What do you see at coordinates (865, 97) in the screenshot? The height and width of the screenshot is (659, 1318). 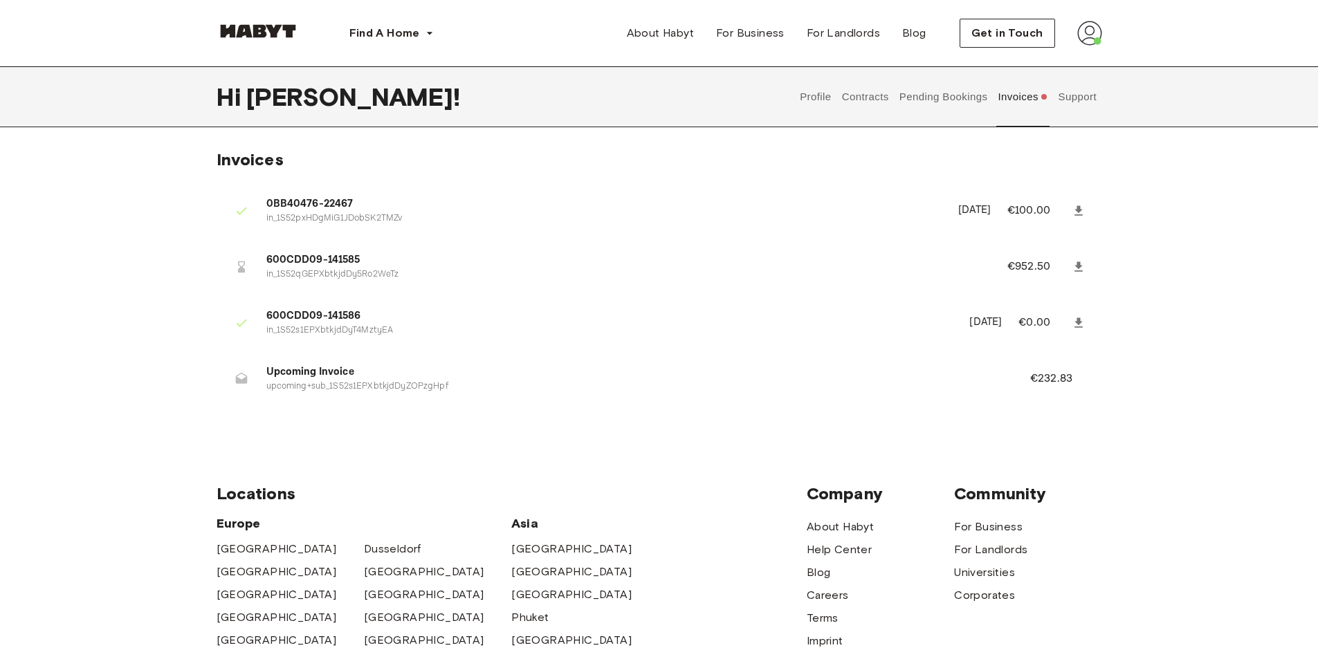 I see `button: Contracts` at bounding box center [865, 97].